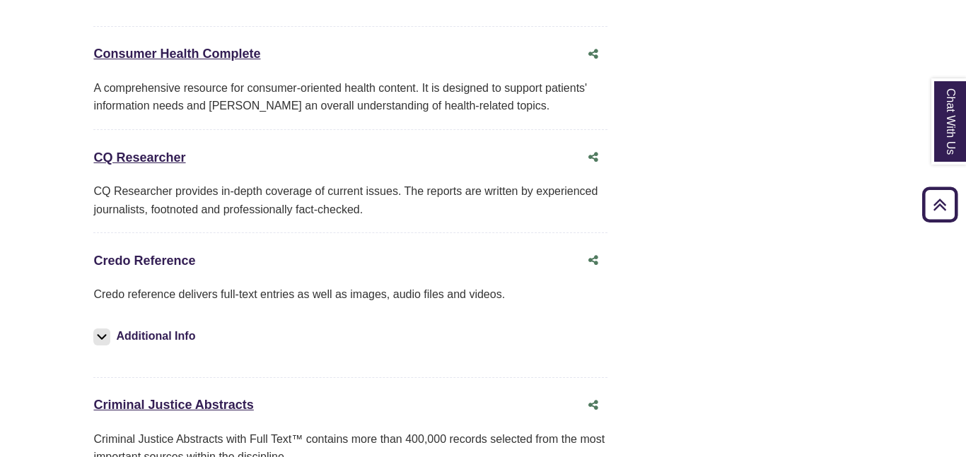 Image resolution: width=966 pixels, height=457 pixels. I want to click on a: Back to Top, so click(939, 204).